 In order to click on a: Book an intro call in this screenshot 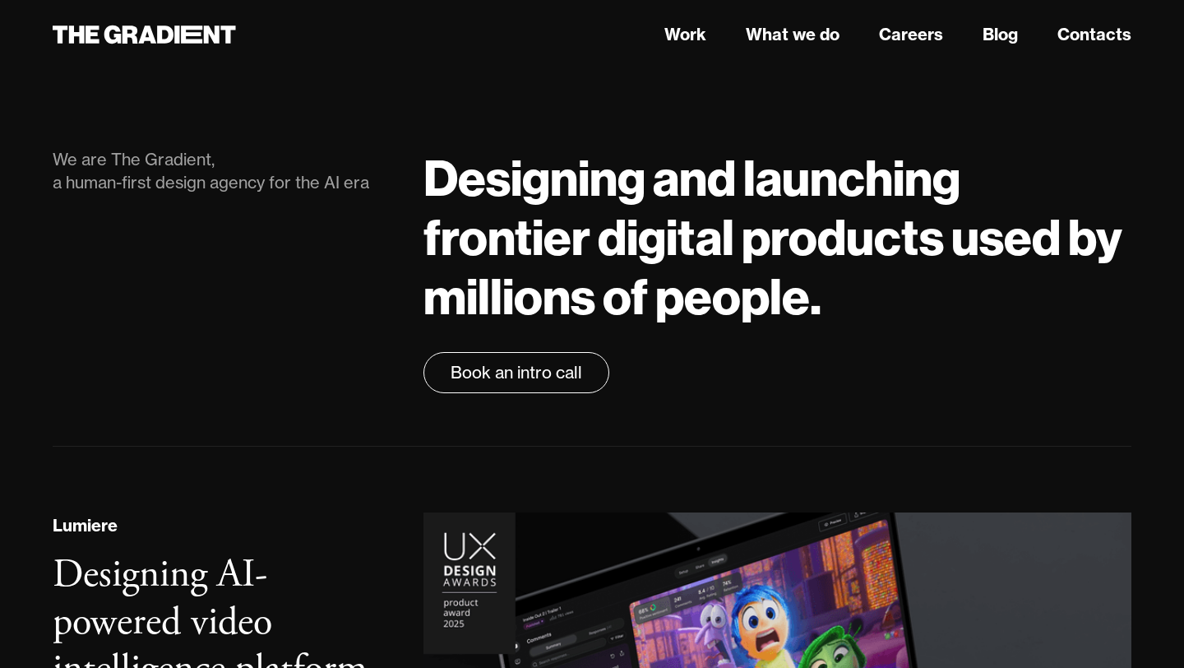, I will do `click(516, 372)`.